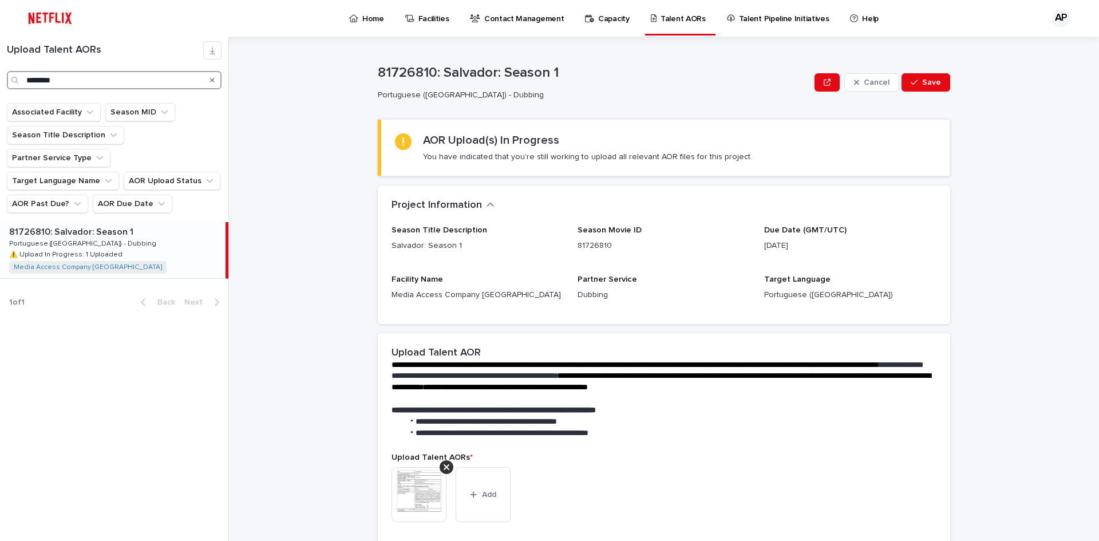 The width and height of the screenshot is (1099, 541). I want to click on button: Save, so click(925, 82).